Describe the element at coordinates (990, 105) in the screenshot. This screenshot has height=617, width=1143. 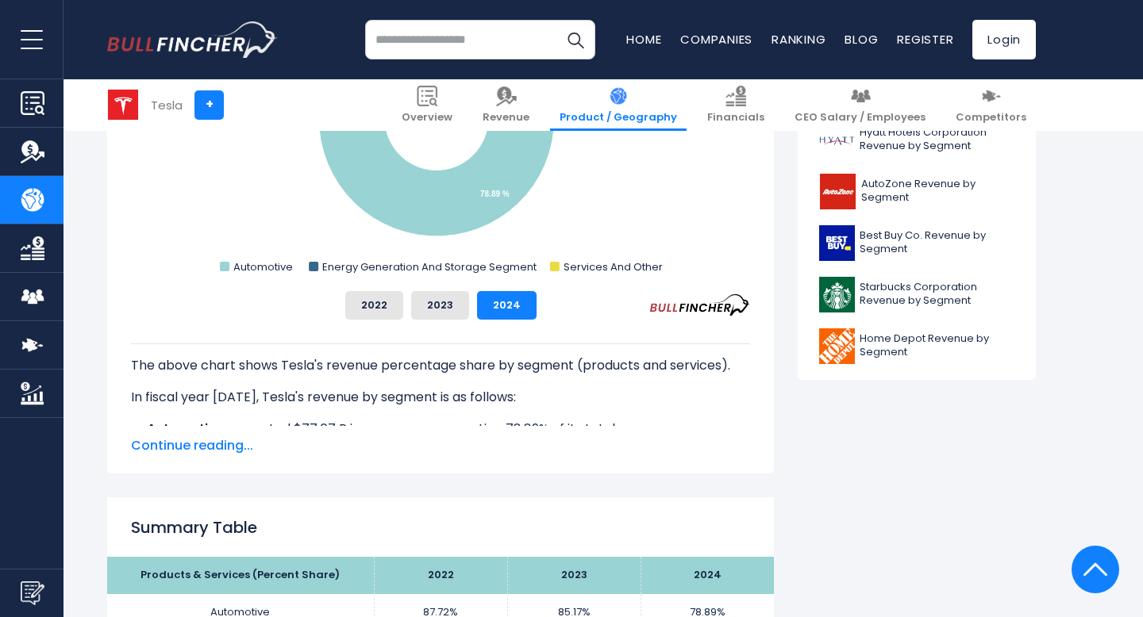
I see `a: Competitors` at that location.